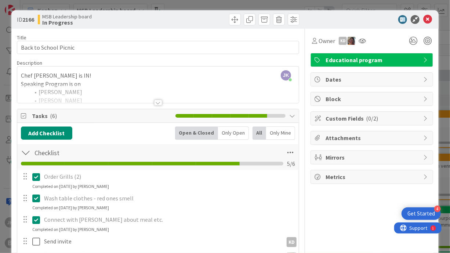 The width and height of the screenshot is (450, 253). I want to click on label: Title, so click(22, 37).